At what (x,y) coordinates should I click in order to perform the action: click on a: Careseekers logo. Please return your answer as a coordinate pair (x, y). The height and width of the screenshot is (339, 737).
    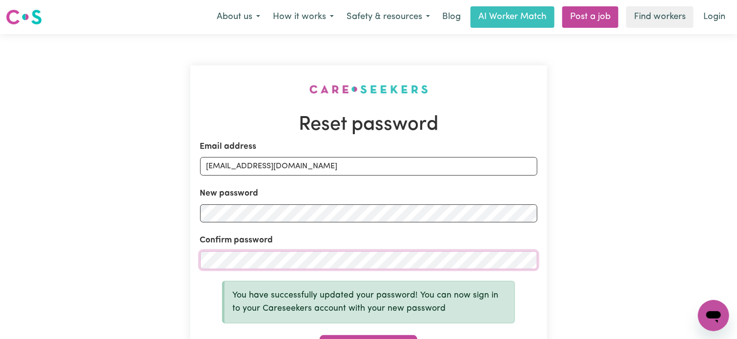
    Looking at the image, I should click on (24, 17).